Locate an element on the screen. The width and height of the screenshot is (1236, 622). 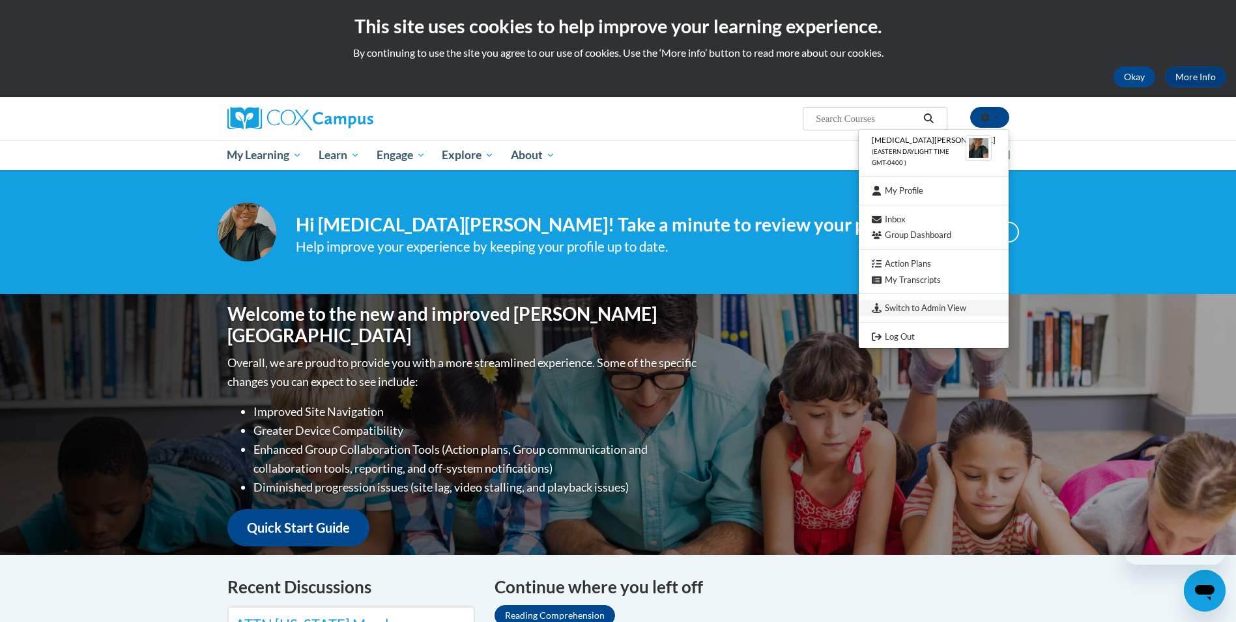
span: About is located at coordinates (533, 155).